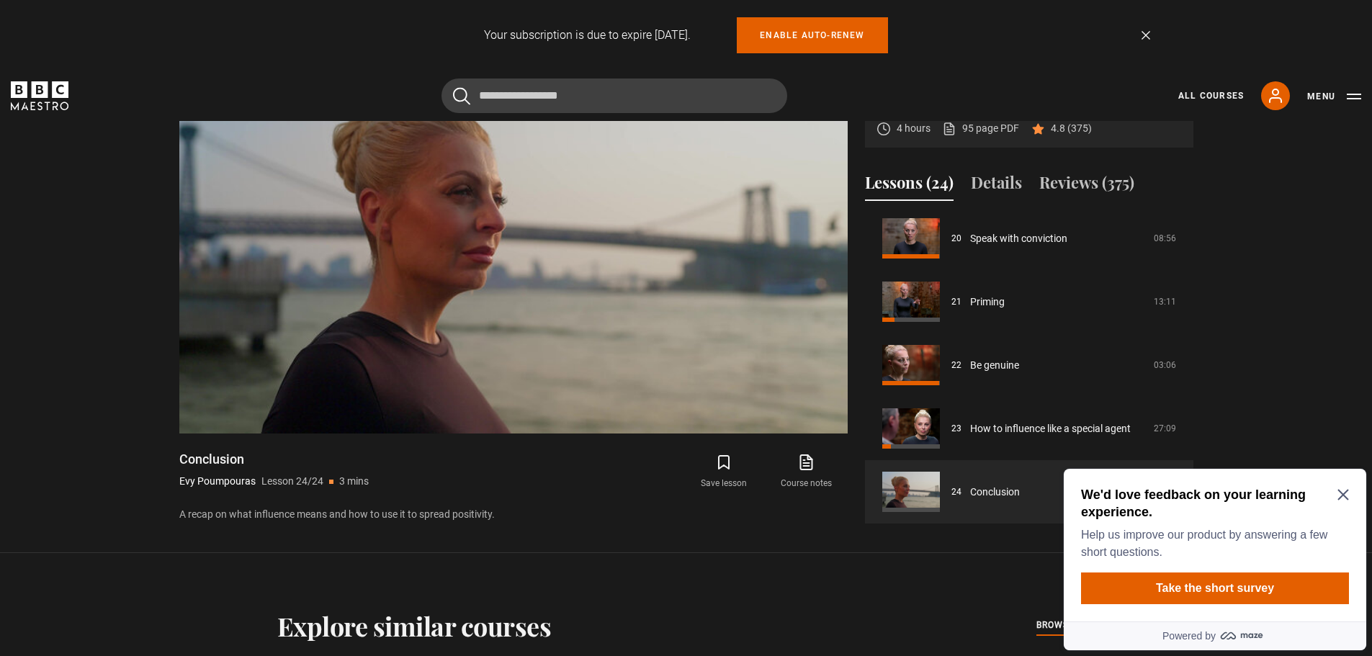 This screenshot has height=656, width=1372. I want to click on h1: Conclusion, so click(274, 460).